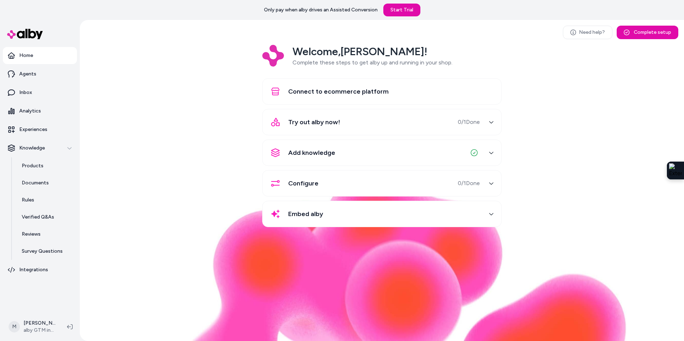 The height and width of the screenshot is (341, 684). Describe the element at coordinates (28, 200) in the screenshot. I see `p: Rules` at that location.